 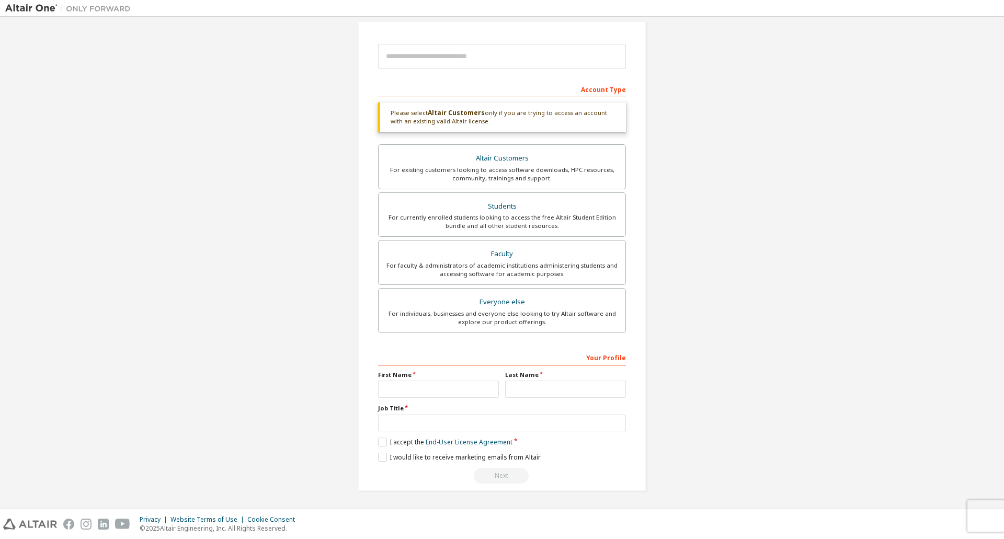 I want to click on div: For faculty & administrators of academic institutions administering students and accessing softwa..., so click(x=502, y=270).